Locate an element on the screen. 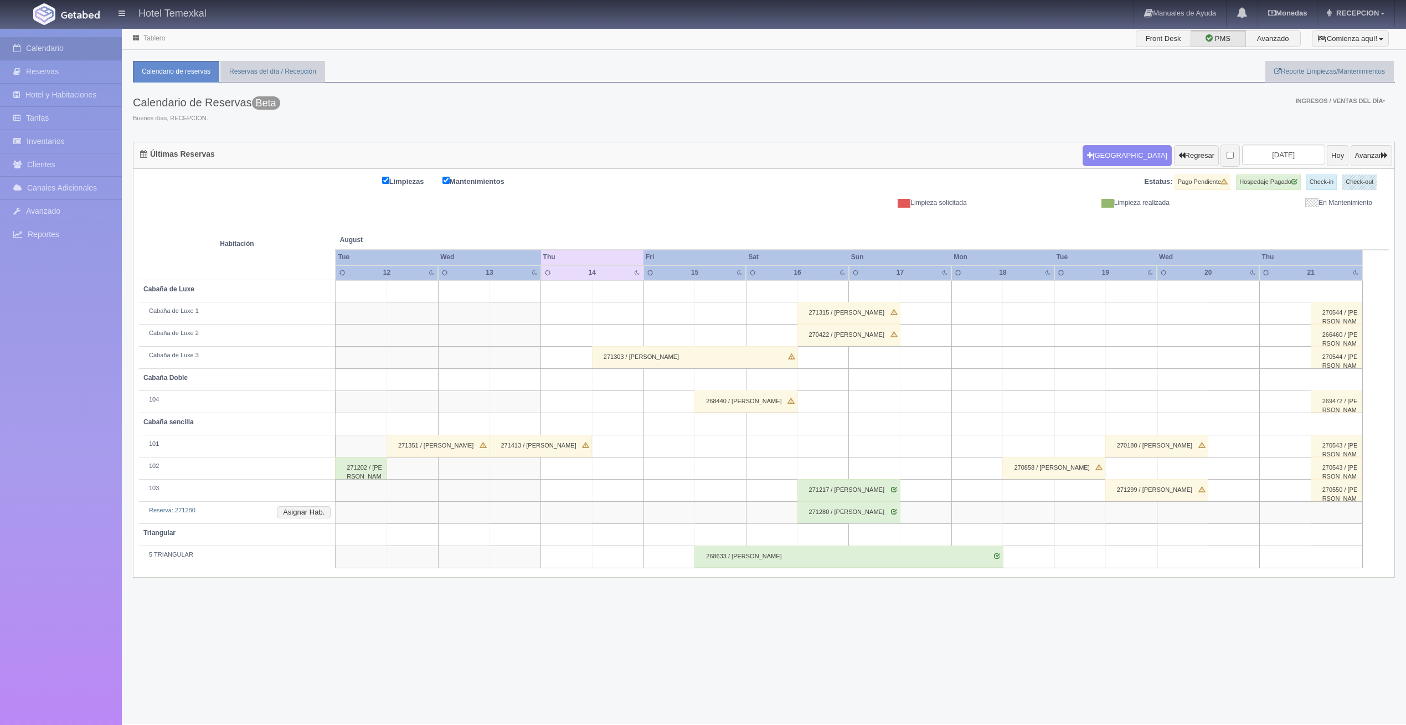 The image size is (1406, 725). div: 19 is located at coordinates (1106, 273).